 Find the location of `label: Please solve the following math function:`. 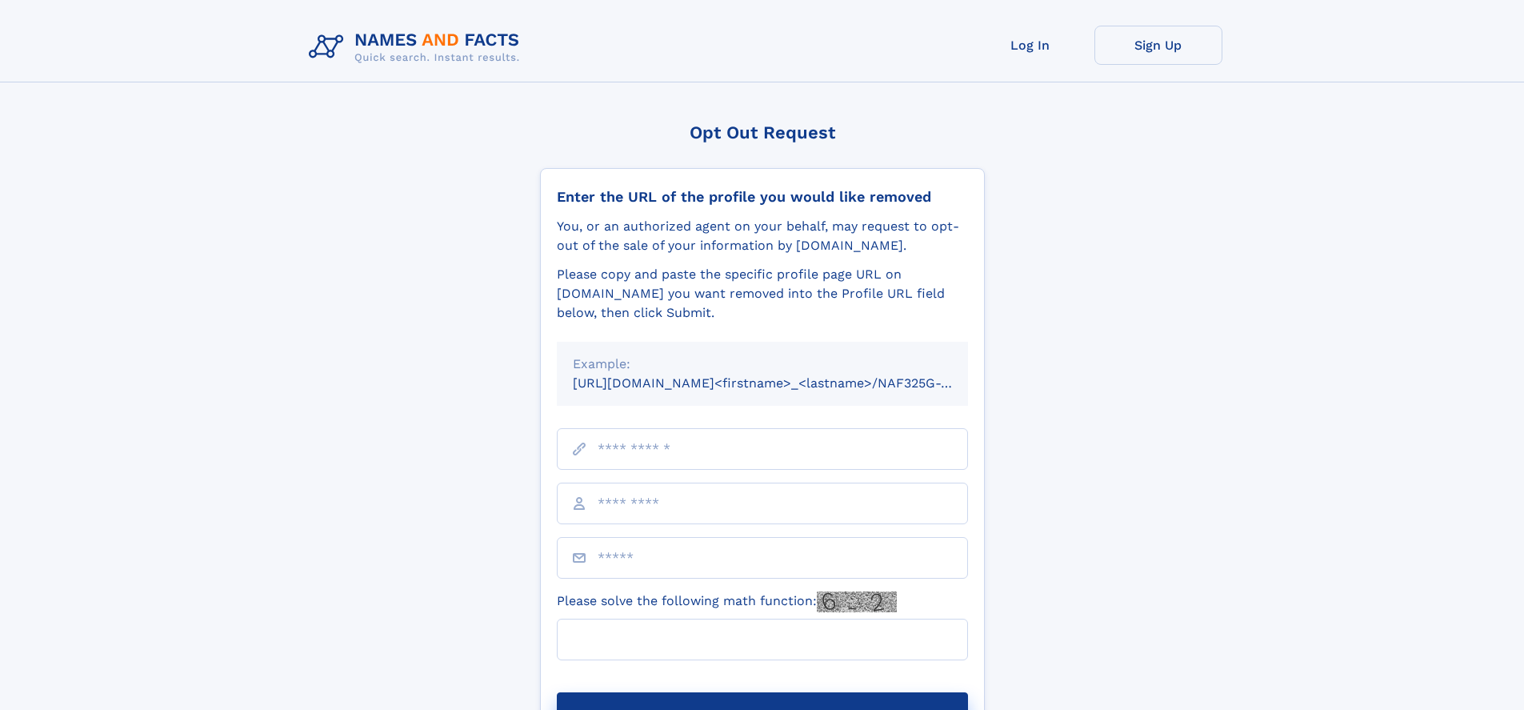

label: Please solve the following math function: is located at coordinates (726, 602).